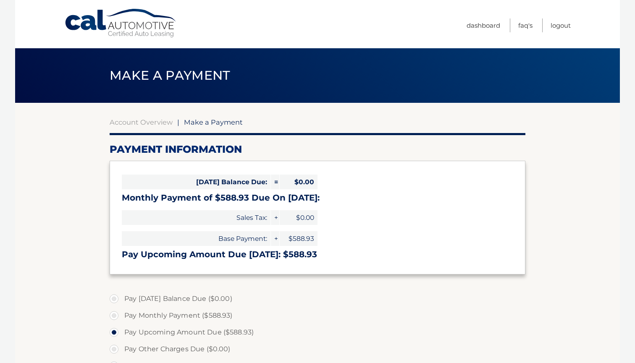 Image resolution: width=635 pixels, height=363 pixels. I want to click on span: Base Payment:, so click(196, 238).